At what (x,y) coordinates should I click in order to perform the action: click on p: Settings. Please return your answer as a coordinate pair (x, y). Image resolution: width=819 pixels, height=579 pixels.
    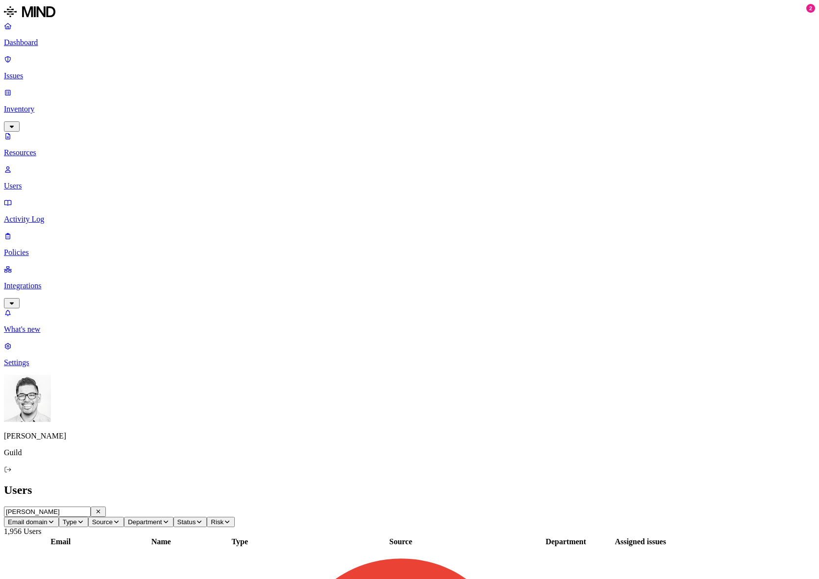
    Looking at the image, I should click on (409, 363).